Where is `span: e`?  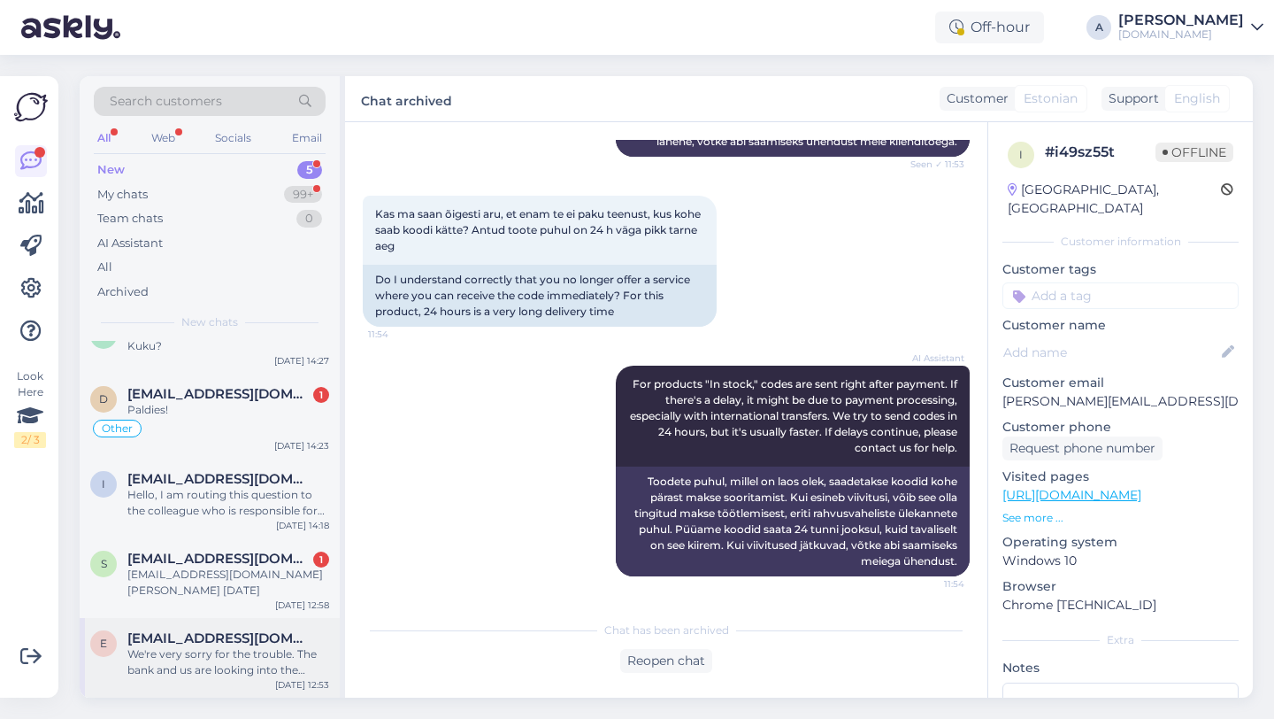
span: e is located at coordinates (104, 643).